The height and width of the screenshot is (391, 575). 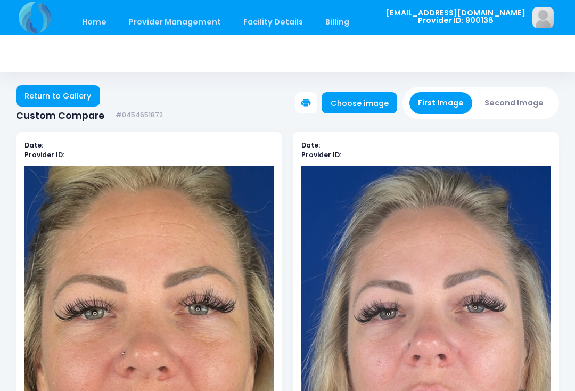 What do you see at coordinates (543, 18) in the screenshot?
I see `img: image` at bounding box center [543, 18].